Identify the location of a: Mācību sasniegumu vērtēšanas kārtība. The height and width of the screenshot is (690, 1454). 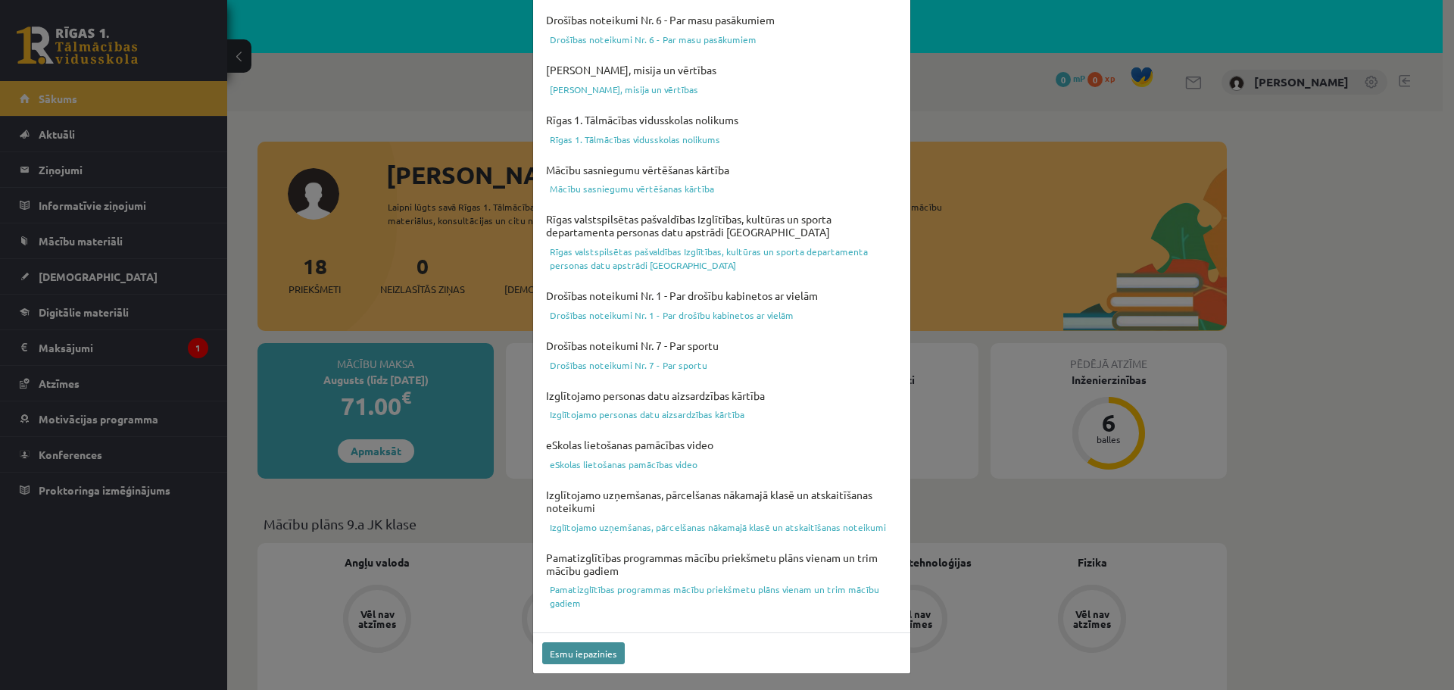
(722, 189).